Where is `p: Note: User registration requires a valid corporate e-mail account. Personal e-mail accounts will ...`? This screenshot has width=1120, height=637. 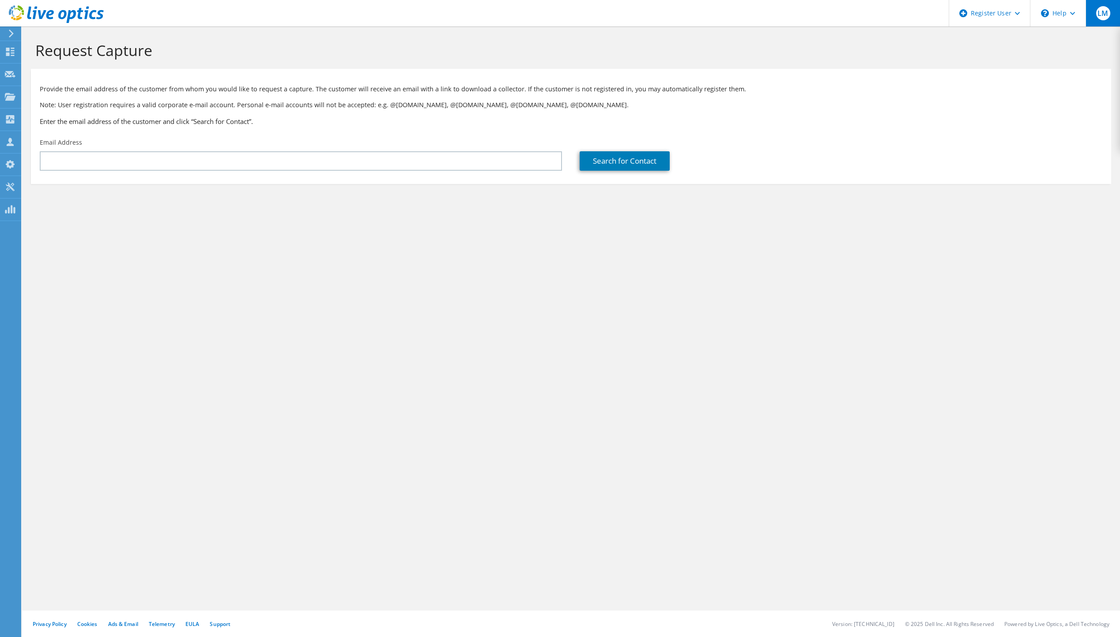
p: Note: User registration requires a valid corporate e-mail account. Personal e-mail accounts will ... is located at coordinates (571, 105).